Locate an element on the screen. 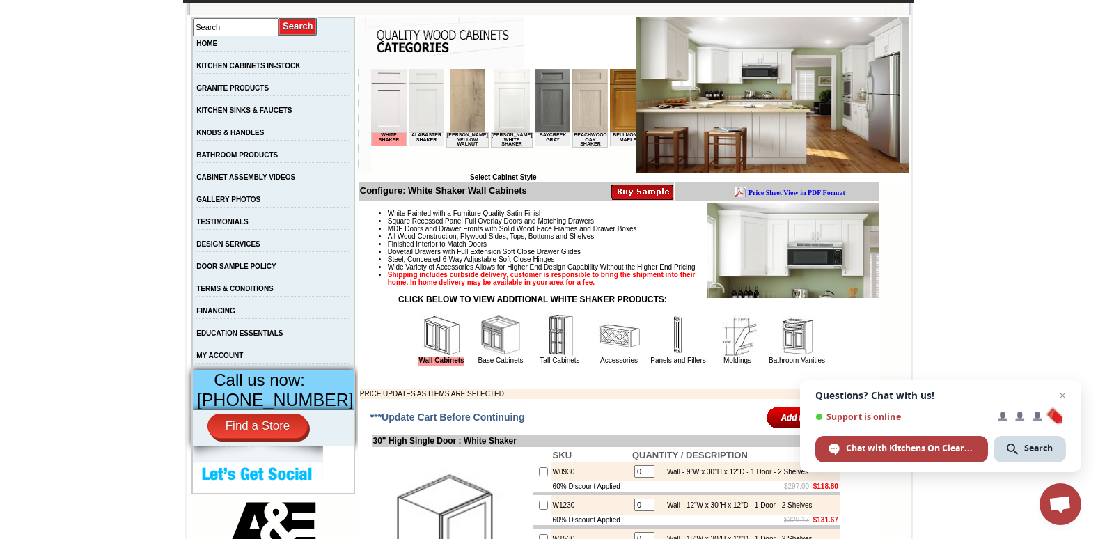 The image size is (1098, 539). span: Close chat is located at coordinates (1063, 396).